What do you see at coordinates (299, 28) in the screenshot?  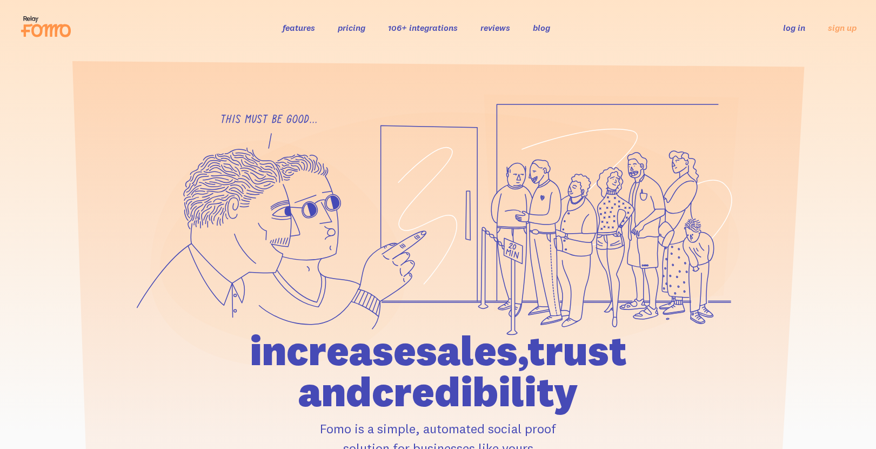 I see `a: features` at bounding box center [299, 28].